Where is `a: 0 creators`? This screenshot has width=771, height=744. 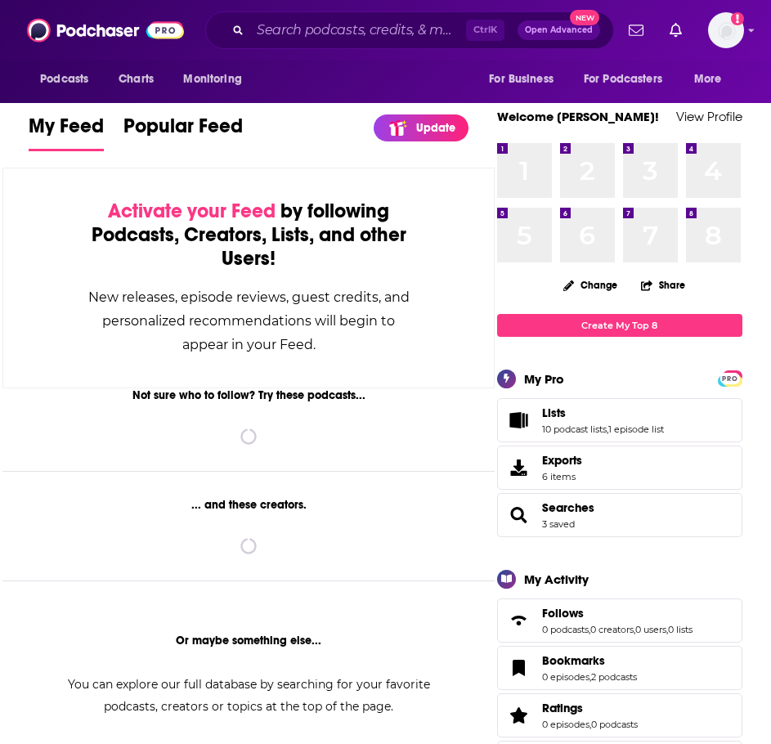
a: 0 creators is located at coordinates (612, 630).